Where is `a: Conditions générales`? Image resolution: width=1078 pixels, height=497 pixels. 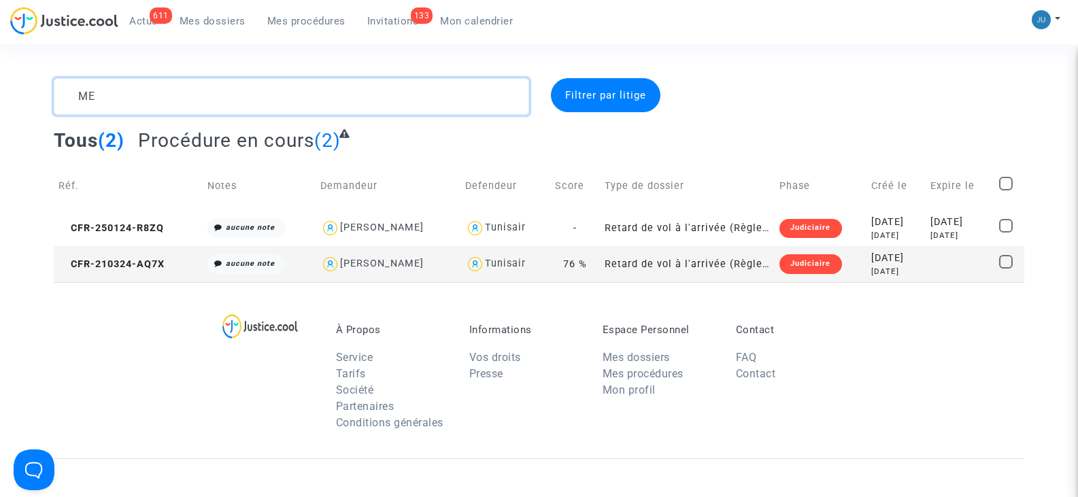 a: Conditions générales is located at coordinates (390, 422).